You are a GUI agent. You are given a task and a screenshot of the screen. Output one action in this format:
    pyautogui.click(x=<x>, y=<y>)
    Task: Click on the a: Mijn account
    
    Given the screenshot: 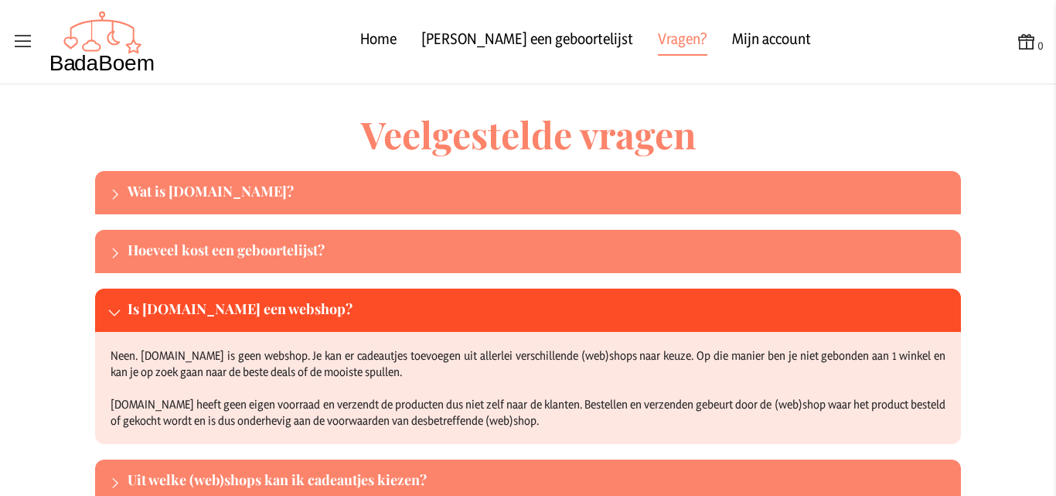 What is the action you would take?
    pyautogui.click(x=772, y=42)
    